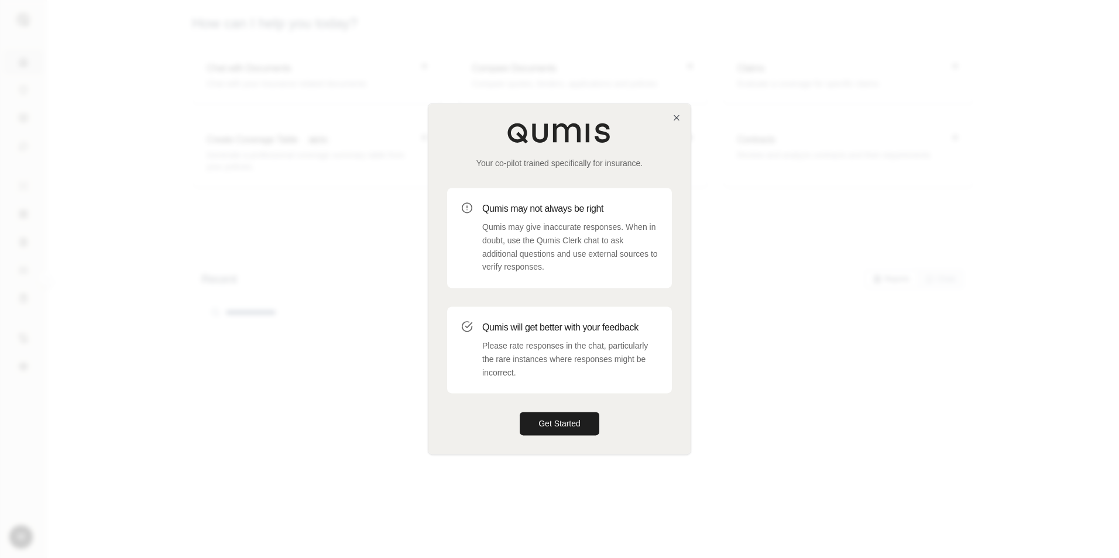 This screenshot has width=1119, height=558. What do you see at coordinates (570, 359) in the screenshot?
I see `p: Please rate responses in the chat, particularly the rare instances where responses might be incor...` at bounding box center [570, 359].